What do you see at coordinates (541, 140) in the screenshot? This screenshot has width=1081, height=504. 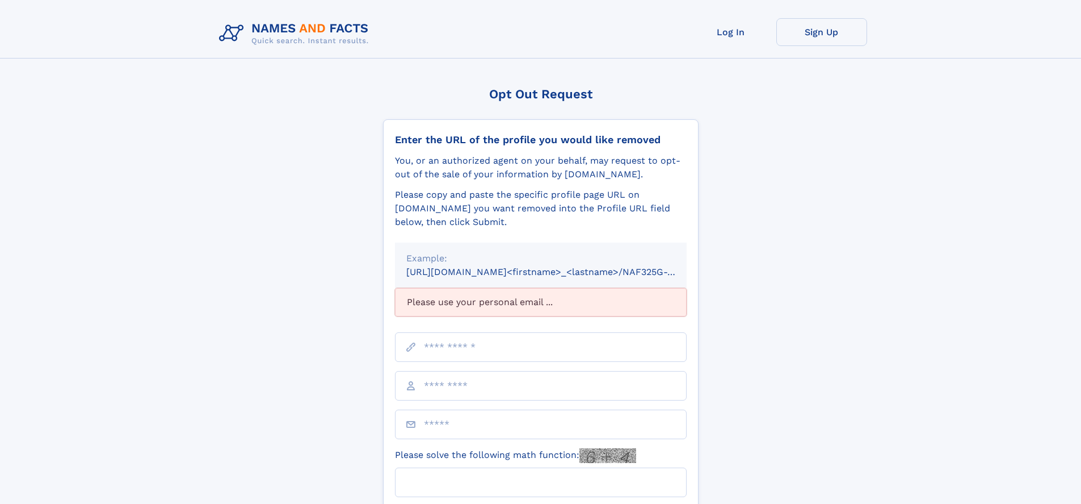 I see `div: Enter the URL of the profile you would like removed` at bounding box center [541, 140].